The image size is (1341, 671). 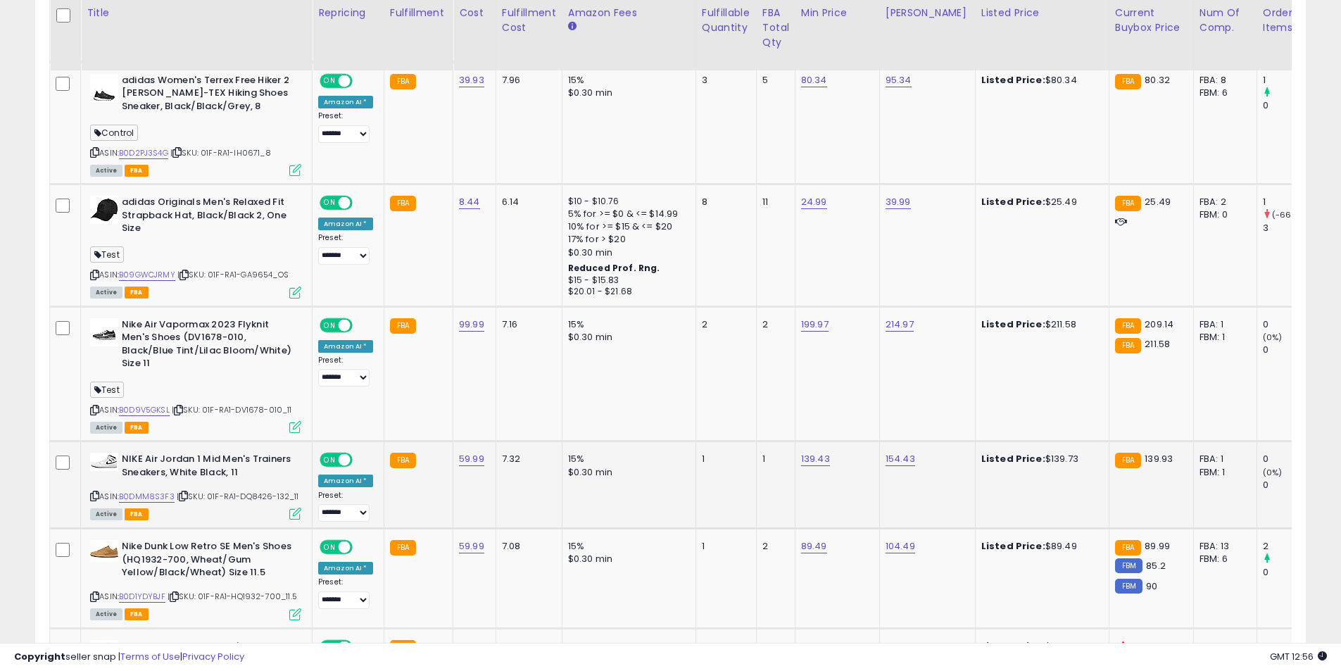 What do you see at coordinates (726, 20) in the screenshot?
I see `div: Fulfillable Quantity` at bounding box center [726, 20].